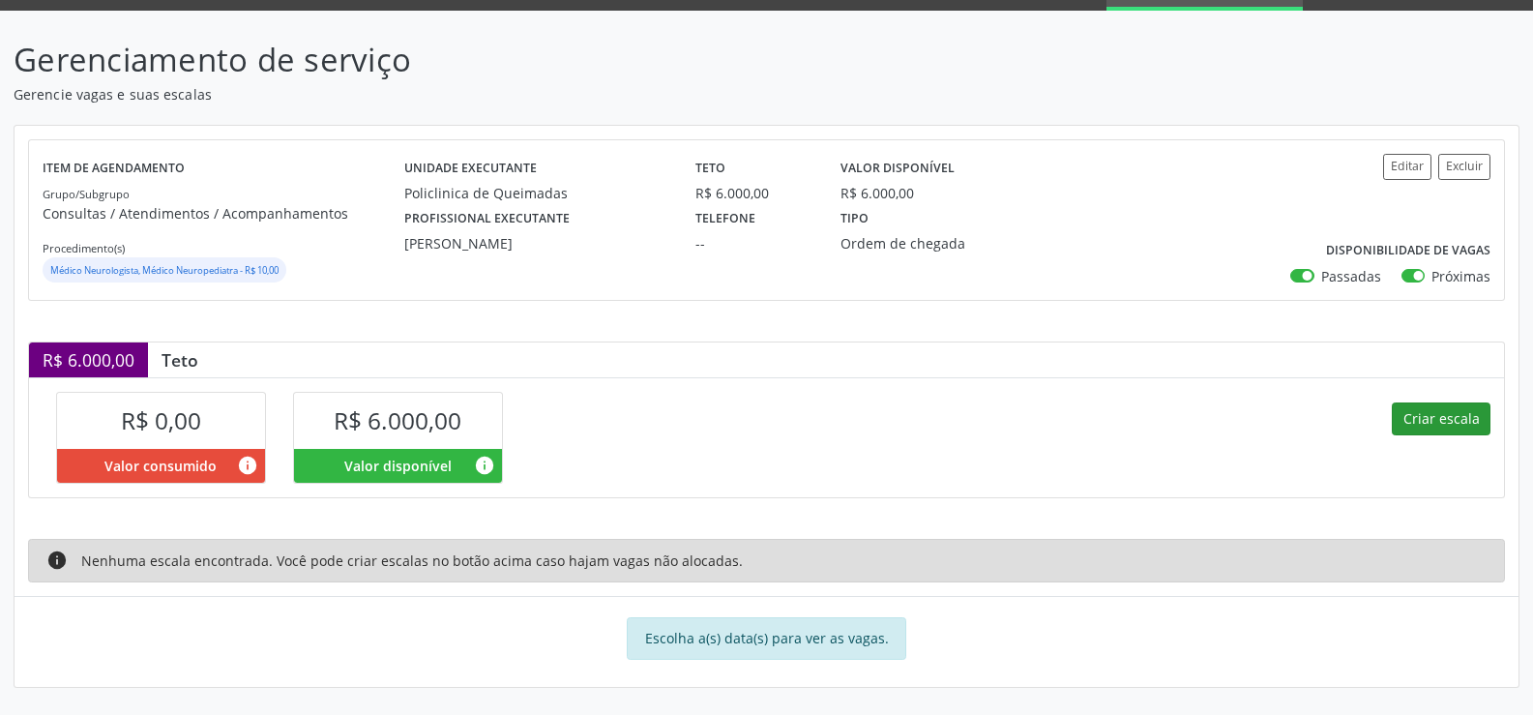  Describe the element at coordinates (1351, 276) in the screenshot. I see `label: Passadas` at that location.